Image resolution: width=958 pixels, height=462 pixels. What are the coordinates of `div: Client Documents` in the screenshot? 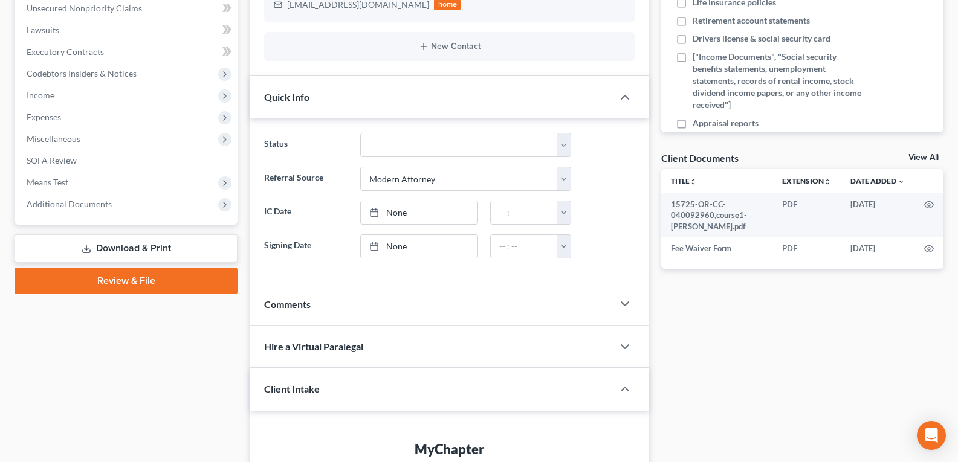 It's located at (700, 158).